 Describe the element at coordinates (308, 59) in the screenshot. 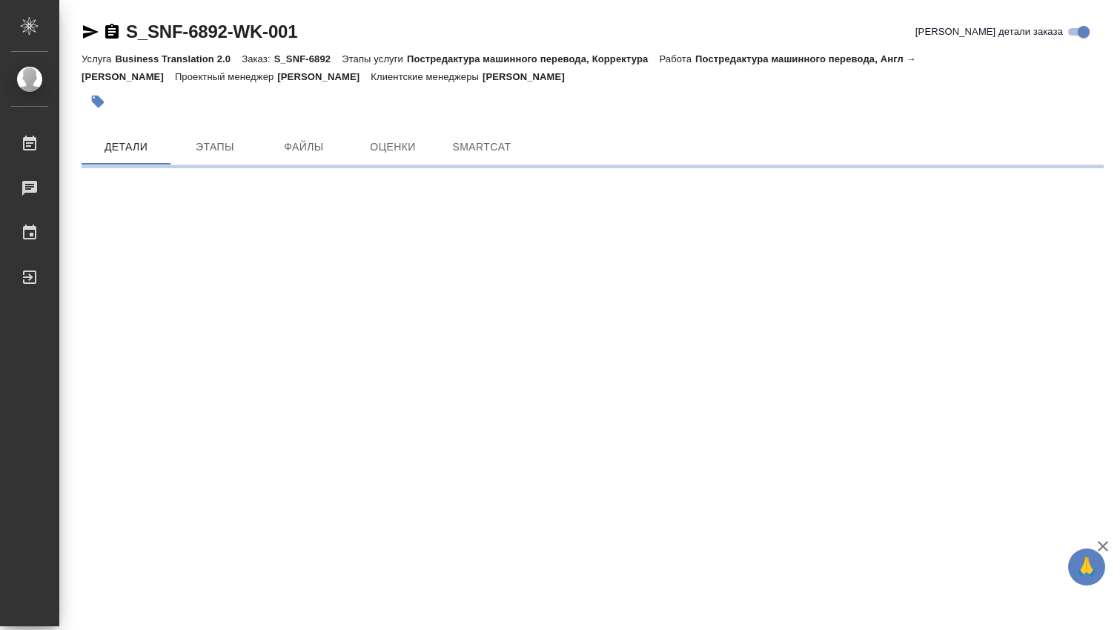

I see `p: S_SNF-6892` at that location.